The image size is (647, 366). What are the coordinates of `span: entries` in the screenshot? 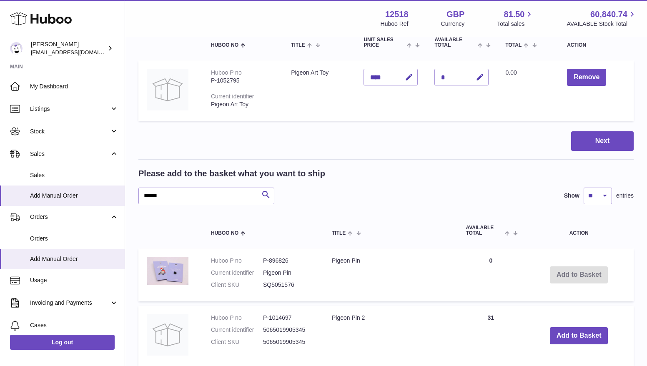 It's located at (624, 195).